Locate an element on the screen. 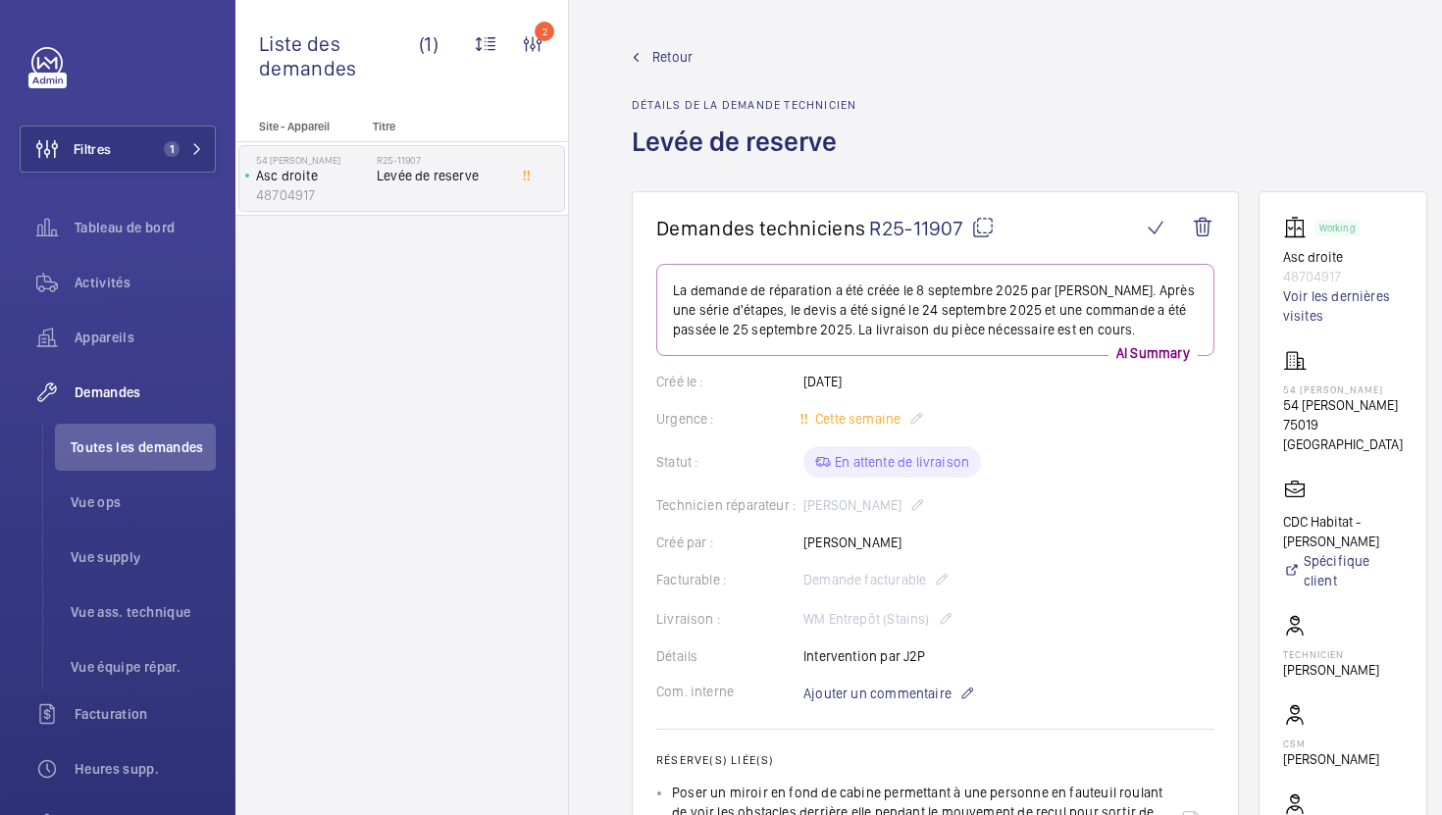 The height and width of the screenshot is (815, 1442). h2: Réserve(s) liée(s) is located at coordinates (935, 760).